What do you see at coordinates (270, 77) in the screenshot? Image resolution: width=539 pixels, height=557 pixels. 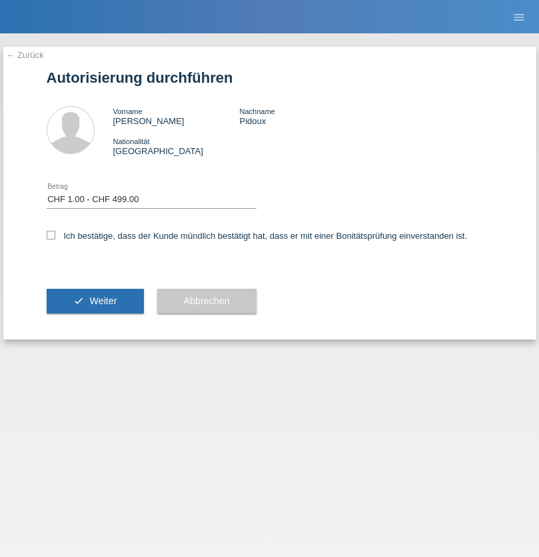 I see `h1: Autorisierung durchführen` at bounding box center [270, 77].